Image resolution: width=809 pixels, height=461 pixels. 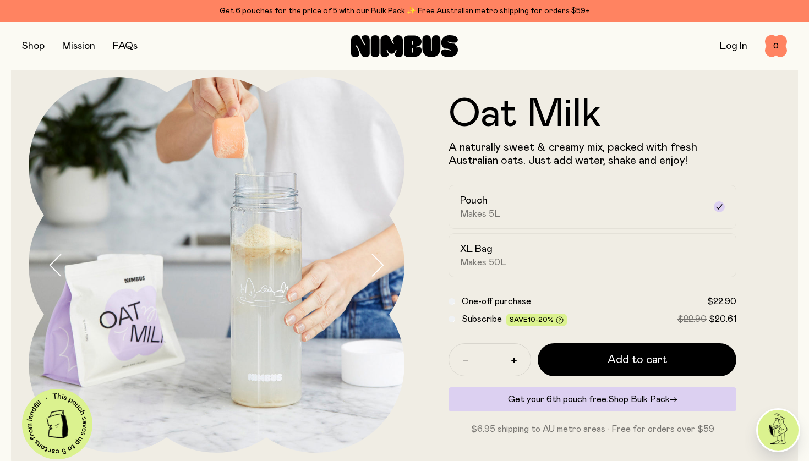 What do you see at coordinates (540, 320) in the screenshot?
I see `span: 10-20%` at bounding box center [540, 320].